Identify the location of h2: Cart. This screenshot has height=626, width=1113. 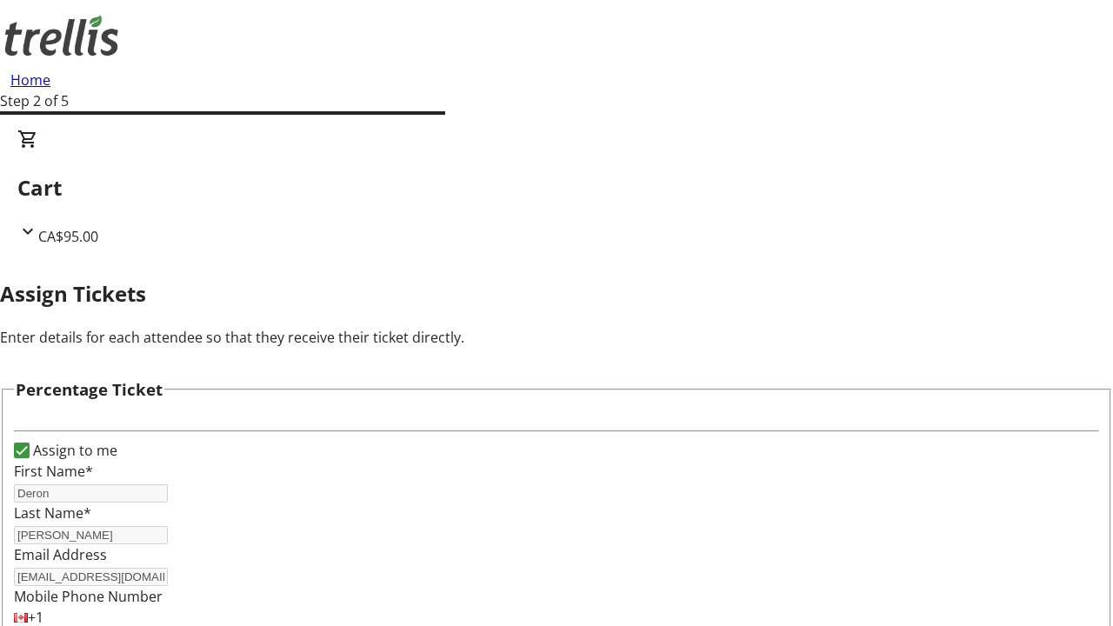
(556, 188).